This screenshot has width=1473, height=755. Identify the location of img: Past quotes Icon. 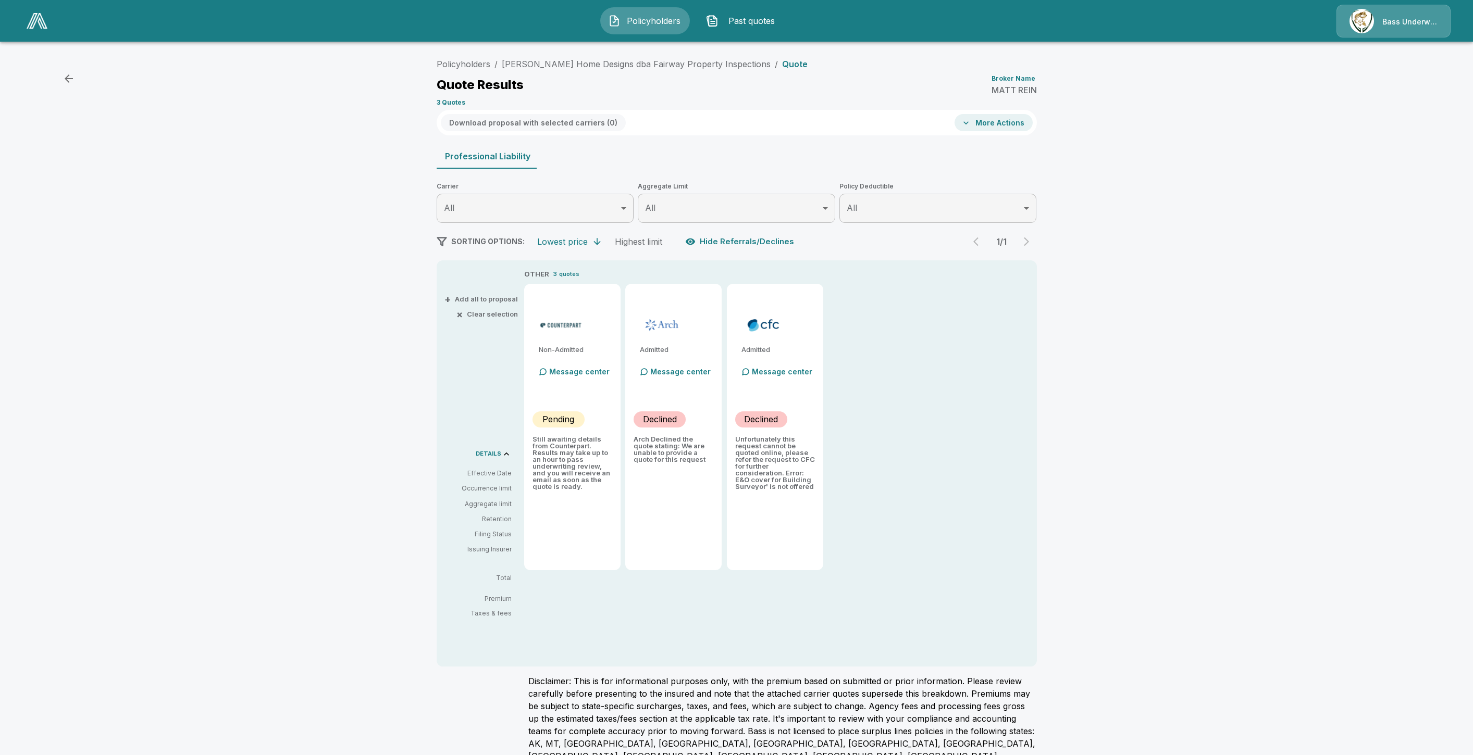
(712, 21).